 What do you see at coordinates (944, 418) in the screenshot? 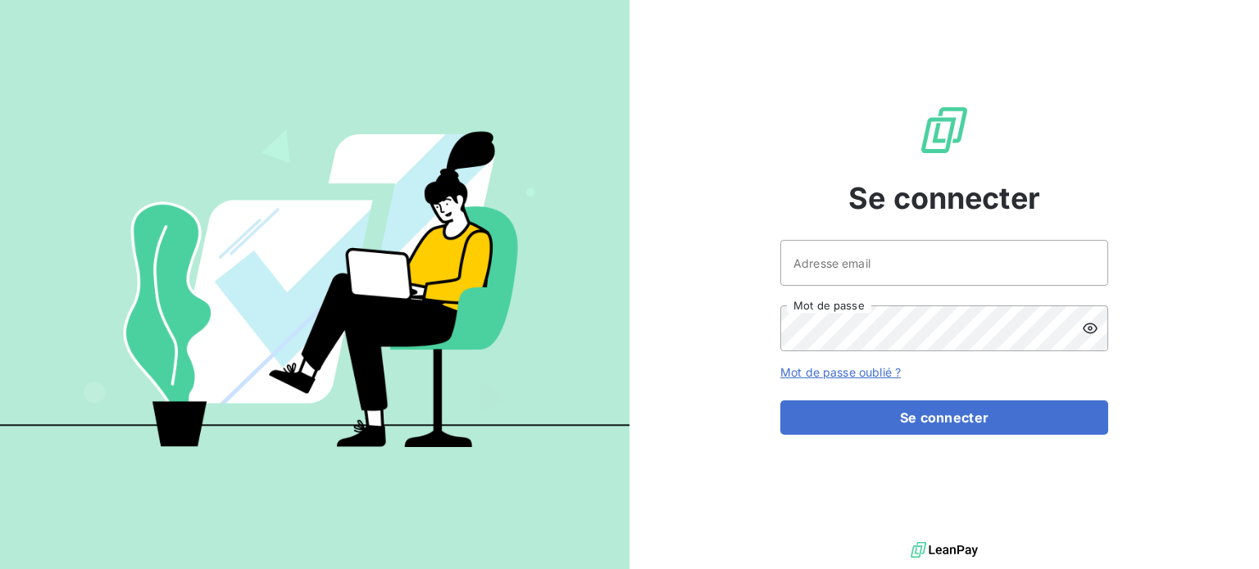
I see `button: Se connecter` at bounding box center [944, 418].